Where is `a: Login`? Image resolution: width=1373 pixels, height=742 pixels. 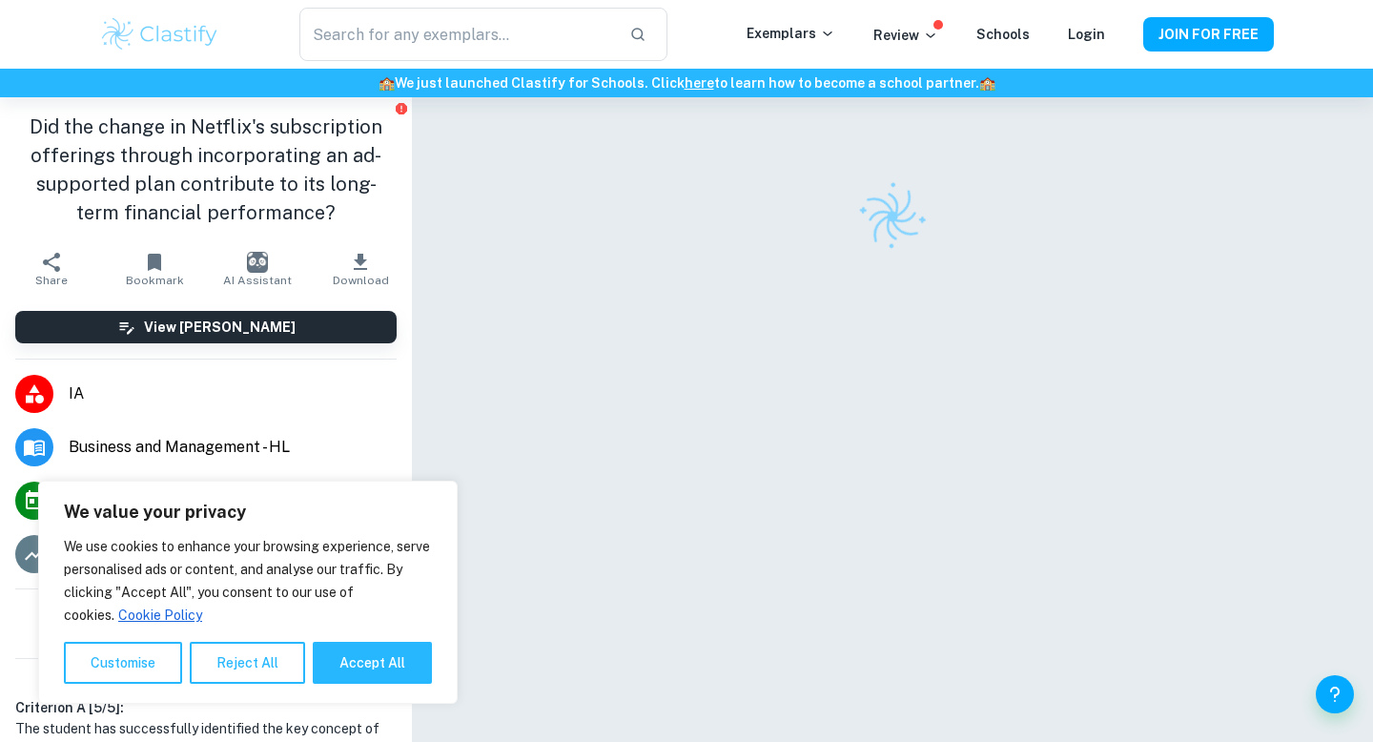
a: Login is located at coordinates (1086, 34).